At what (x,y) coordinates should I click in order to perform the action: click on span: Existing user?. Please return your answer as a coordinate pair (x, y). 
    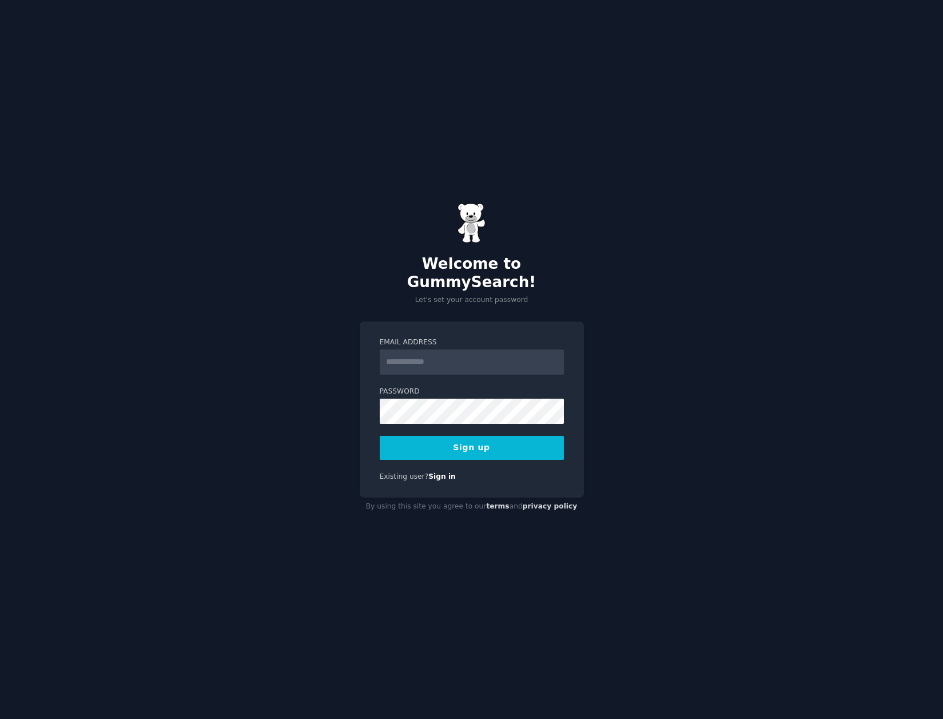
    Looking at the image, I should click on (404, 476).